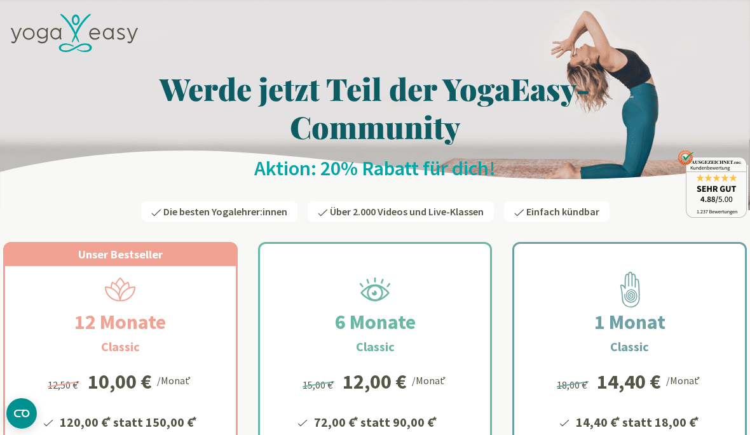 The height and width of the screenshot is (435, 750). What do you see at coordinates (120, 322) in the screenshot?
I see `h2: 12 Monate` at bounding box center [120, 322].